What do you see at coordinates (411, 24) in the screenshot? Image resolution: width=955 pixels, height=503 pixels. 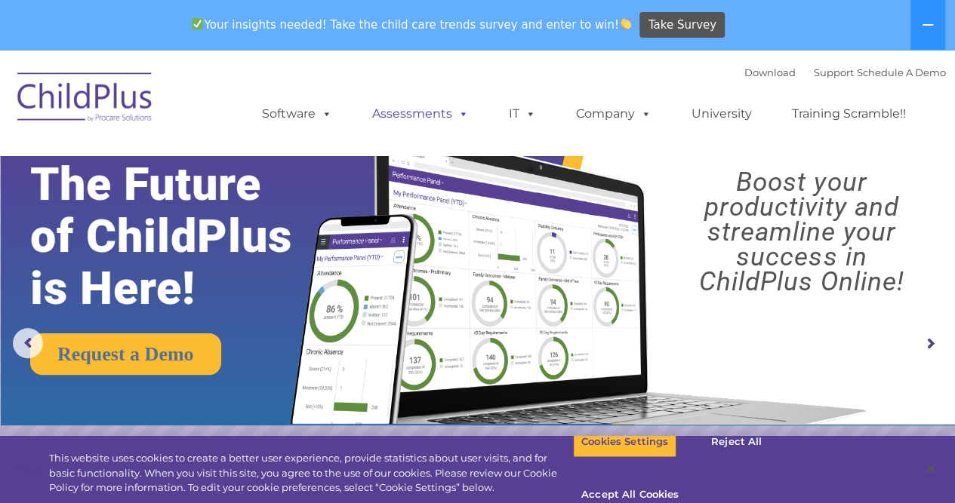 I see `span: Your insights needed! Take the child care trends survey and enter to win!` at bounding box center [411, 24].